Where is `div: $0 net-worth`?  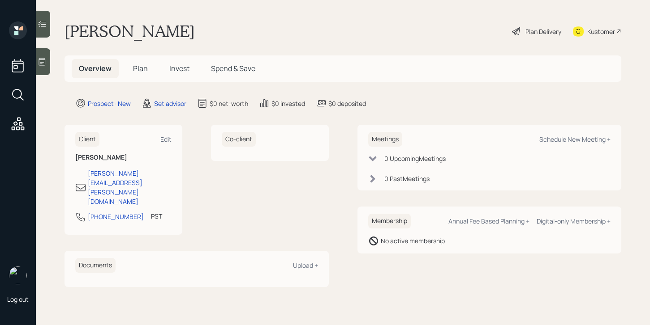
div: $0 net-worth is located at coordinates (229, 103).